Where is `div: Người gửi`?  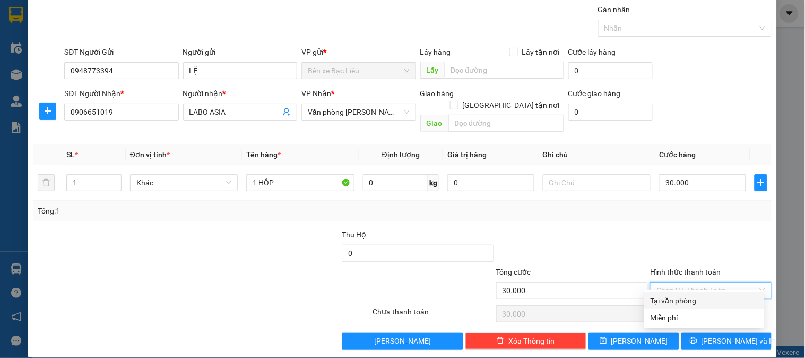 div: Người gửi is located at coordinates (240, 52).